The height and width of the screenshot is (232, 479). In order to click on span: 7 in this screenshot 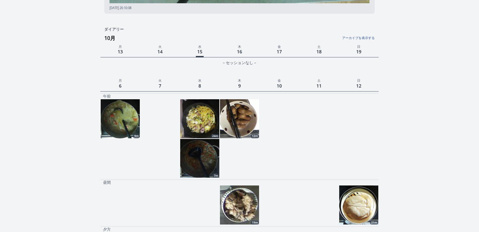, I will do `click(160, 86)`.